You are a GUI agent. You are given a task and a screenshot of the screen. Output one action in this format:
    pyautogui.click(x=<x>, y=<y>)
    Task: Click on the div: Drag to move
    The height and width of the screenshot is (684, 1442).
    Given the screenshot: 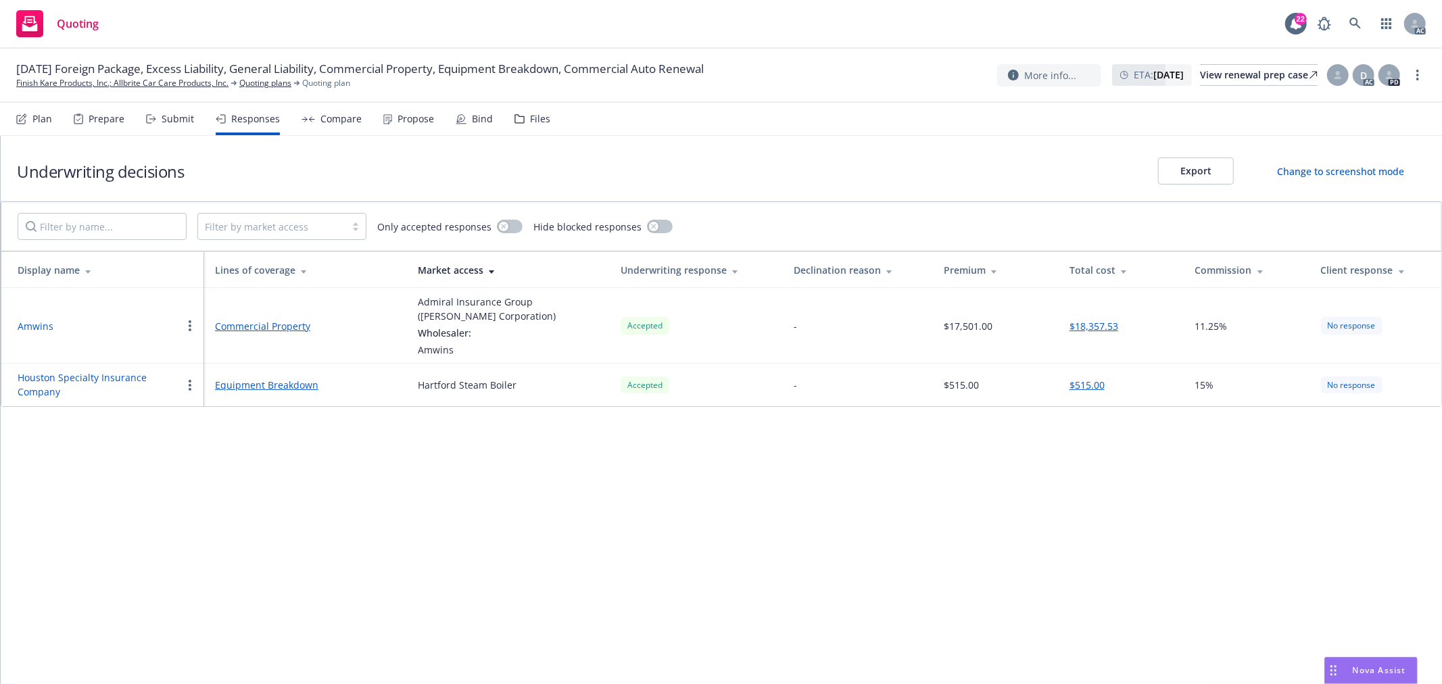 What is the action you would take?
    pyautogui.click(x=1333, y=670)
    